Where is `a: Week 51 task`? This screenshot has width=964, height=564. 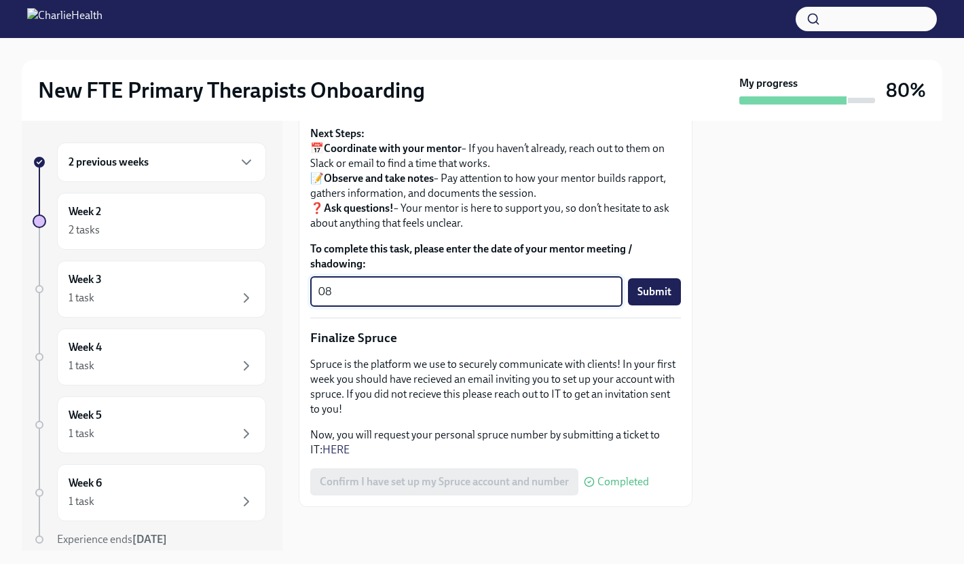
a: Week 51 task is located at coordinates (149, 425).